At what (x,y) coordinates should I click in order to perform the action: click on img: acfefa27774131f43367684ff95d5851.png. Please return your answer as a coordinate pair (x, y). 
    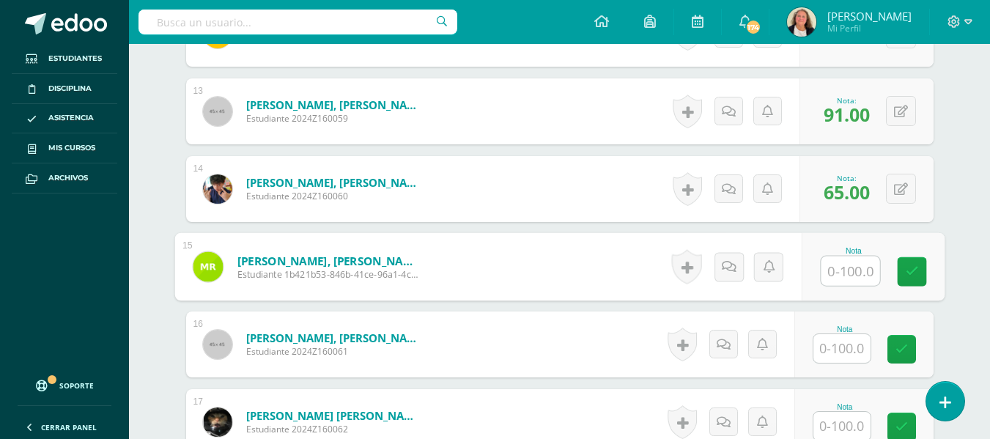
    Looking at the image, I should click on (207, 266).